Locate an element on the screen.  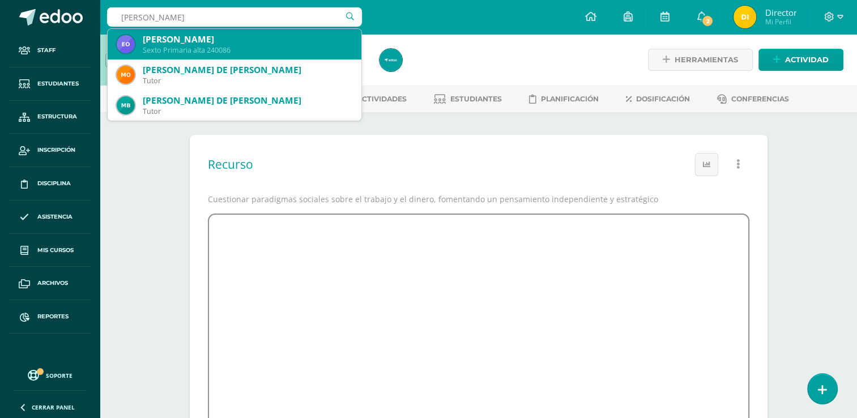
span: Estructura is located at coordinates (57, 117).